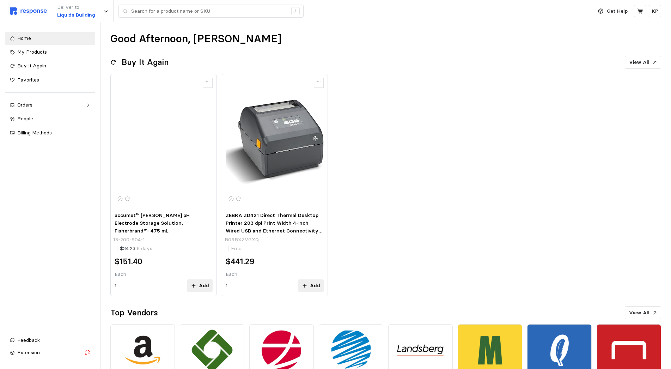 This screenshot has width=671, height=369. Describe the element at coordinates (240, 261) in the screenshot. I see `h2: $441.29` at that location.